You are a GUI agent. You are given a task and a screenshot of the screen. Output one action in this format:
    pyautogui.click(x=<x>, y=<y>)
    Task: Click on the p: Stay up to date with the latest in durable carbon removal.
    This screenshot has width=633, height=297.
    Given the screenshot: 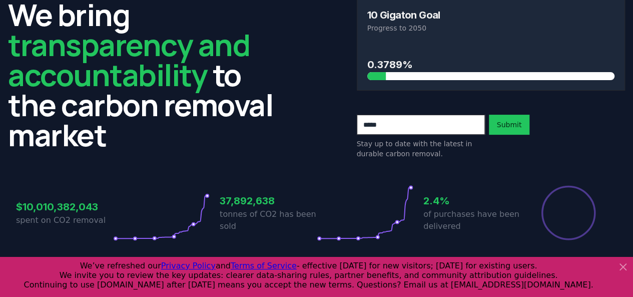 What is the action you would take?
    pyautogui.click(x=421, y=149)
    